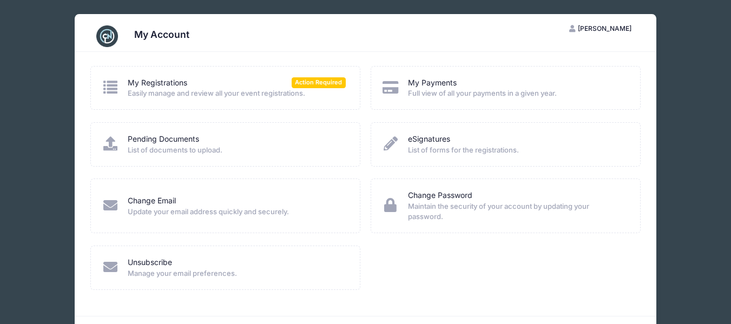  I want to click on span: Manage your email preferences., so click(236, 274).